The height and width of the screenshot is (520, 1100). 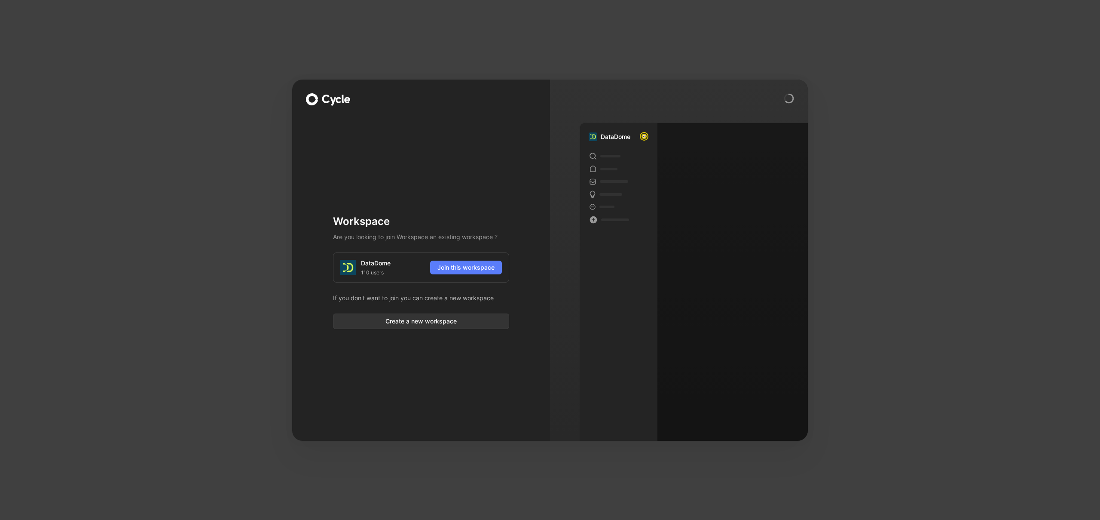 I want to click on p: If you don't want to join you can create a new workspace, so click(x=421, y=298).